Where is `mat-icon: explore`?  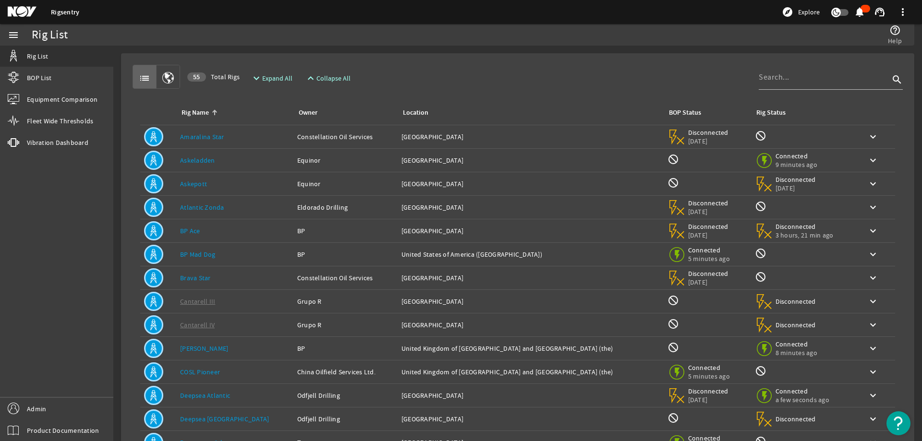
mat-icon: explore is located at coordinates (788, 12).